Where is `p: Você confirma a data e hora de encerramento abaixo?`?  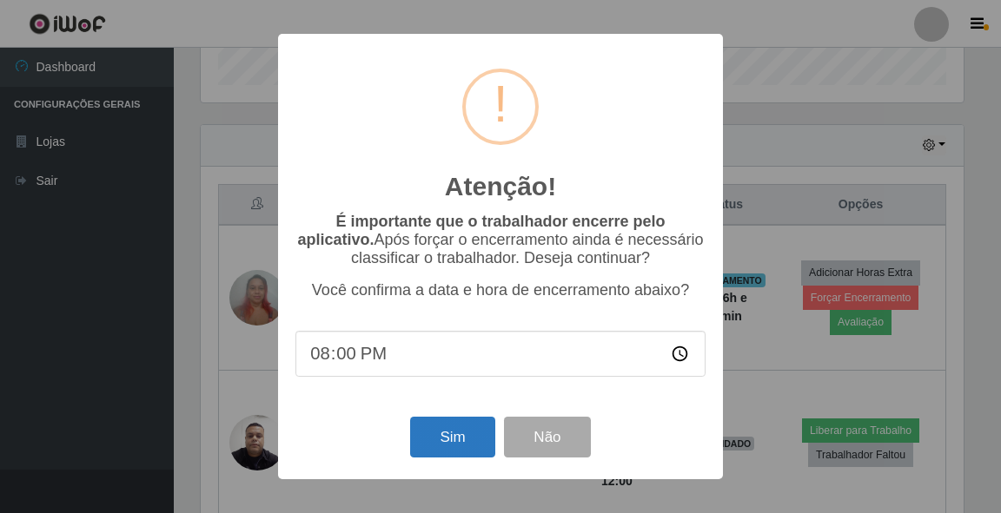
p: Você confirma a data e hora de encerramento abaixo? is located at coordinates (500, 290).